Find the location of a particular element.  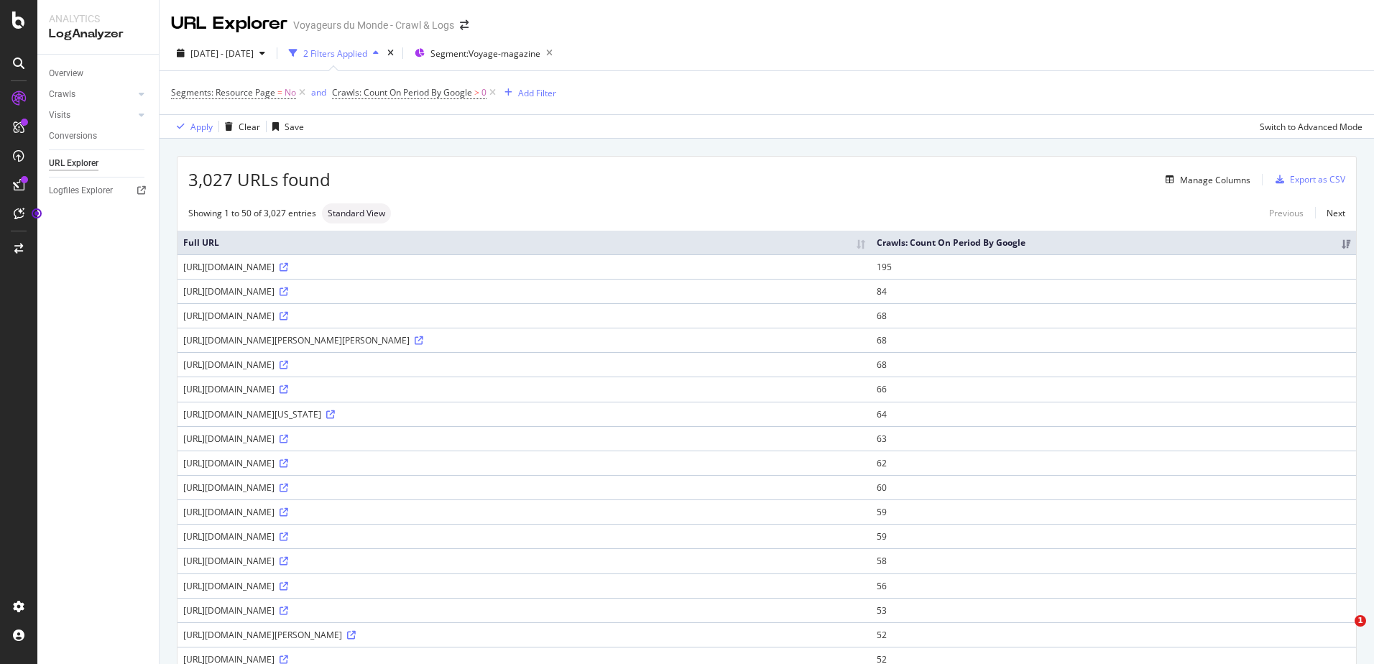

button: 2 Filters Applied is located at coordinates (333, 53).